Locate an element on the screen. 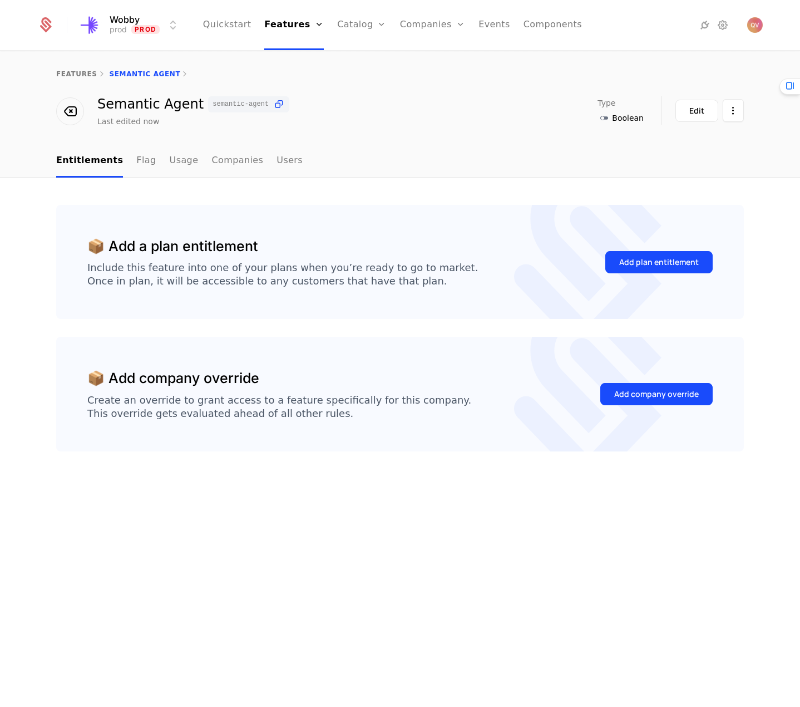 The width and height of the screenshot is (800, 707). ul: Choose Sub Page is located at coordinates (179, 161).